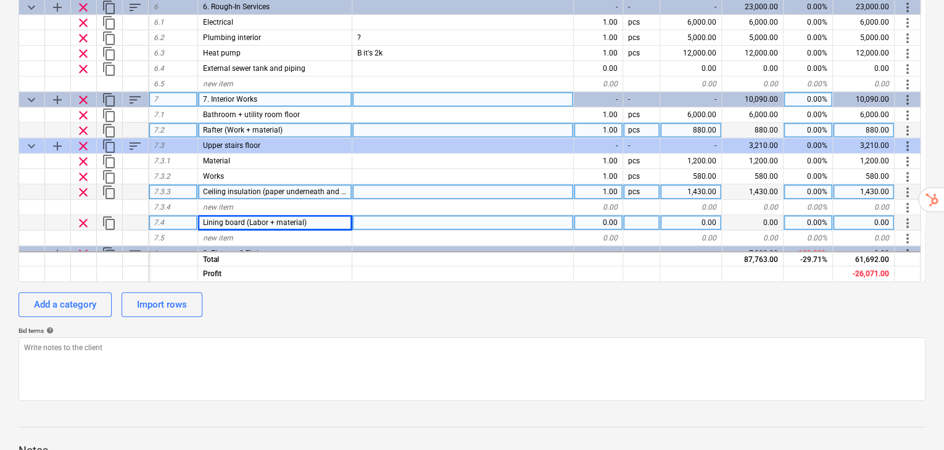 This screenshot has width=944, height=450. Describe the element at coordinates (808, 254) in the screenshot. I see `div: -100.00%` at that location.